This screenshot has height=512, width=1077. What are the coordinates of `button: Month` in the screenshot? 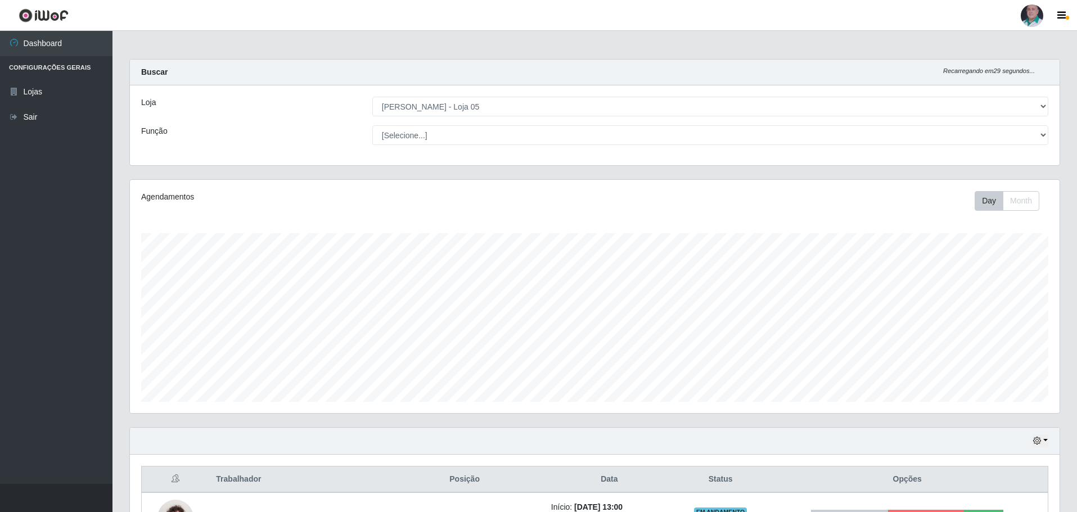 It's located at (1021, 201).